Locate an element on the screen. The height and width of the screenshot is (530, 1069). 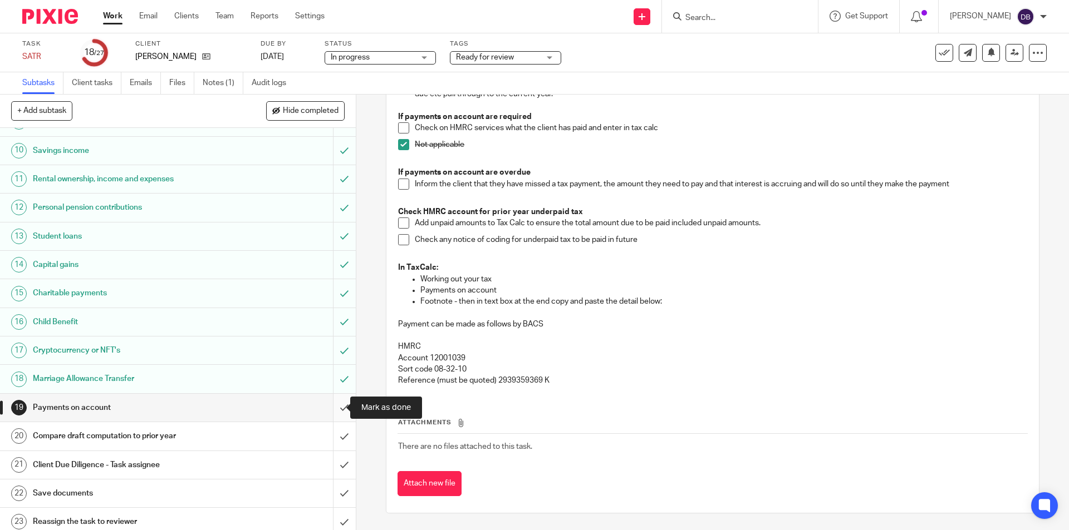
a: Audit logs is located at coordinates (273, 83).